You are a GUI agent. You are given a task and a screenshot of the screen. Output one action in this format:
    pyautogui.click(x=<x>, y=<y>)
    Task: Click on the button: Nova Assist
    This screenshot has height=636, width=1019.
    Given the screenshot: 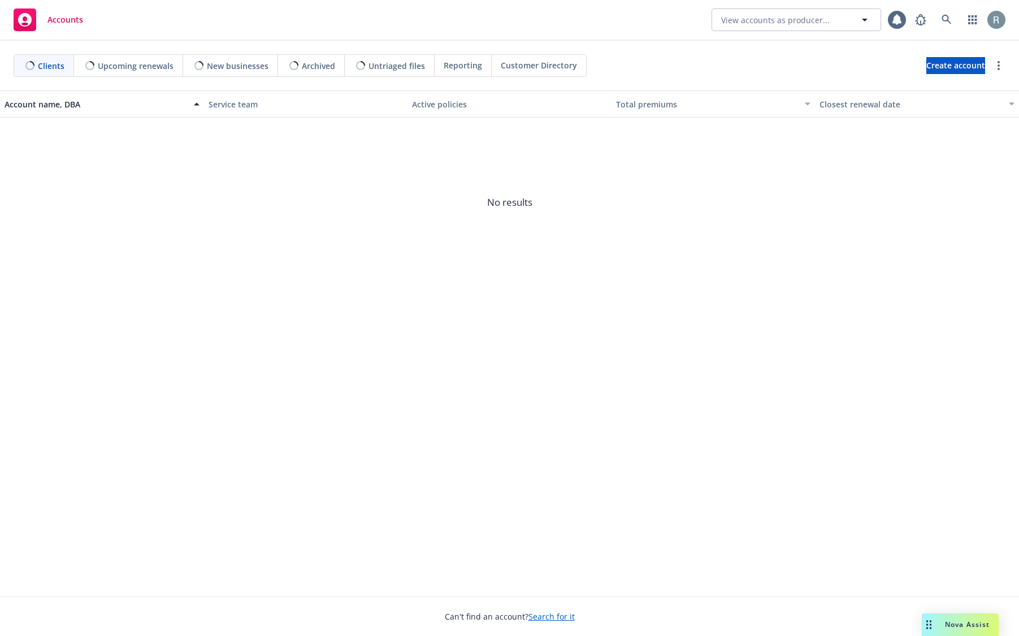 What is the action you would take?
    pyautogui.click(x=960, y=624)
    